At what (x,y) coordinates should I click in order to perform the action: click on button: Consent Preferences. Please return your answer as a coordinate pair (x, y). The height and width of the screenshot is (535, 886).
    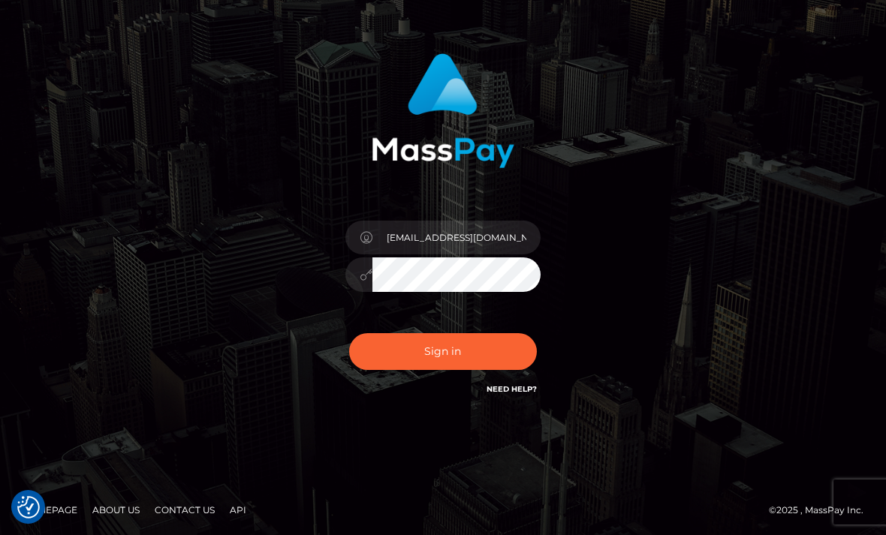
    Looking at the image, I should click on (29, 508).